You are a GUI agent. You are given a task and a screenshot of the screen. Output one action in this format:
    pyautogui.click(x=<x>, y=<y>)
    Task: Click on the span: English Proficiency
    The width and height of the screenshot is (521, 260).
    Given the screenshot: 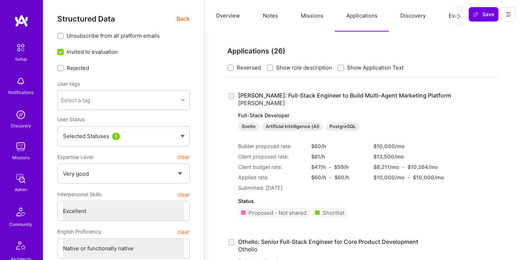 What is the action you would take?
    pyautogui.click(x=79, y=231)
    